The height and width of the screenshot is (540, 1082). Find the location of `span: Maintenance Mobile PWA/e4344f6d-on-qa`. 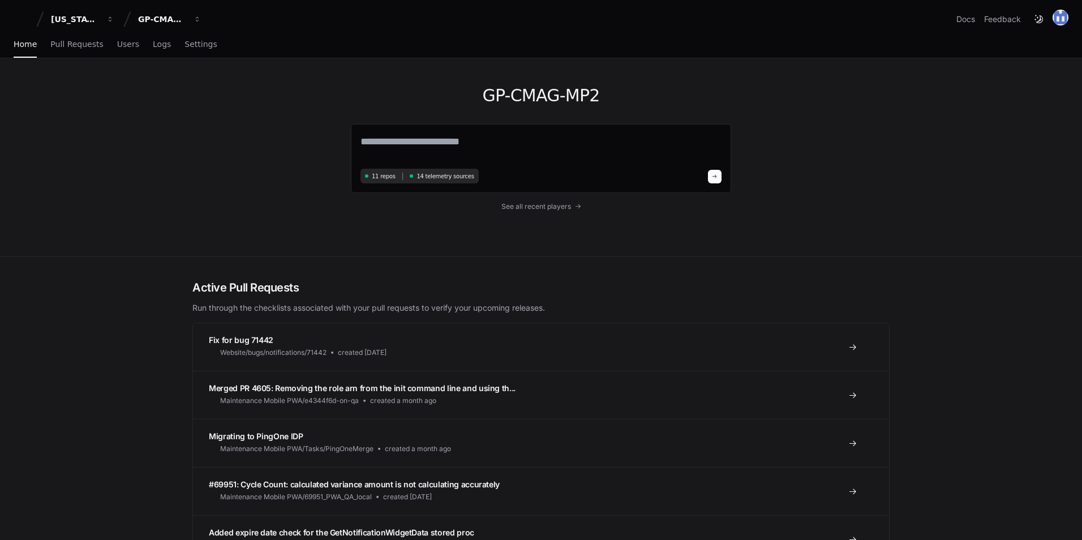

span: Maintenance Mobile PWA/e4344f6d-on-qa is located at coordinates (289, 401).